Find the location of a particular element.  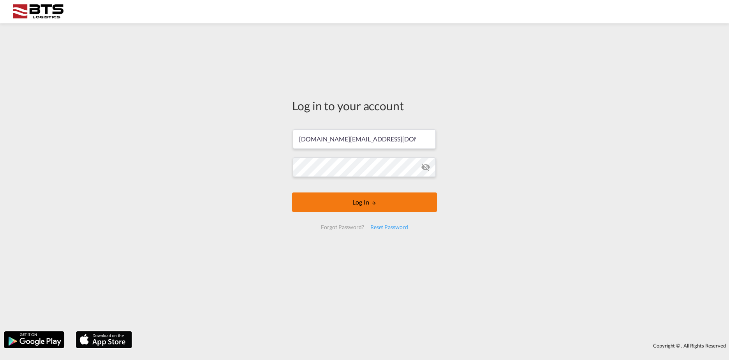

div: Copyright © . All Rights Reserved is located at coordinates (432, 346).